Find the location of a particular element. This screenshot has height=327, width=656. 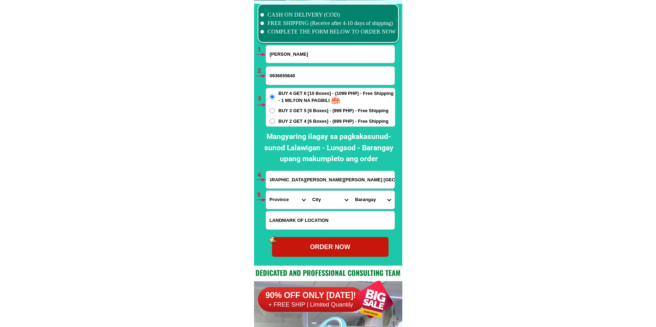

select: Select province is located at coordinates (287, 200).